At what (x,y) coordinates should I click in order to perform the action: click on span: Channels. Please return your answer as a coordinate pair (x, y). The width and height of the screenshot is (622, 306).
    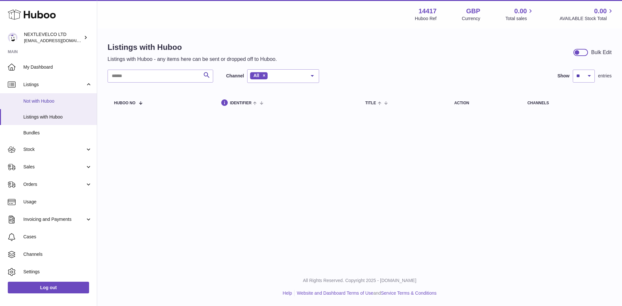
    Looking at the image, I should click on (58, 254).